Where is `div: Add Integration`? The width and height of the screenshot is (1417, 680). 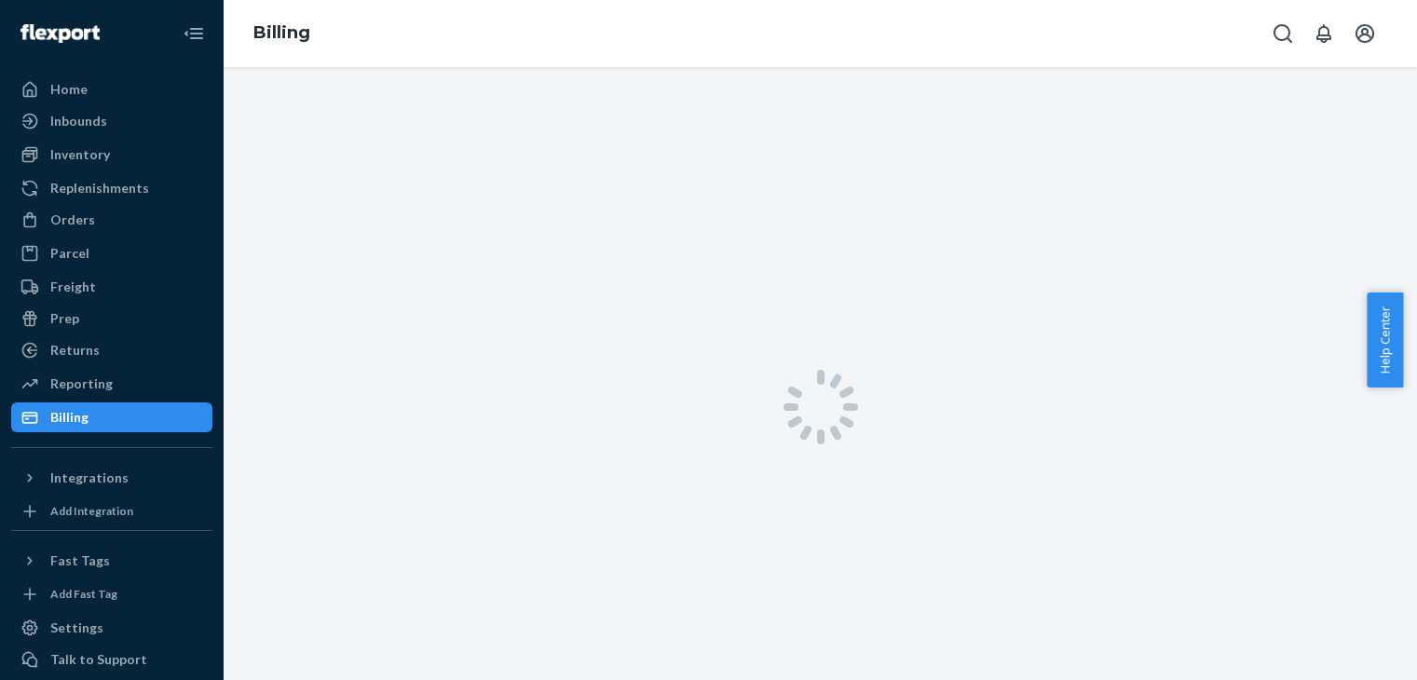 div: Add Integration is located at coordinates (91, 510).